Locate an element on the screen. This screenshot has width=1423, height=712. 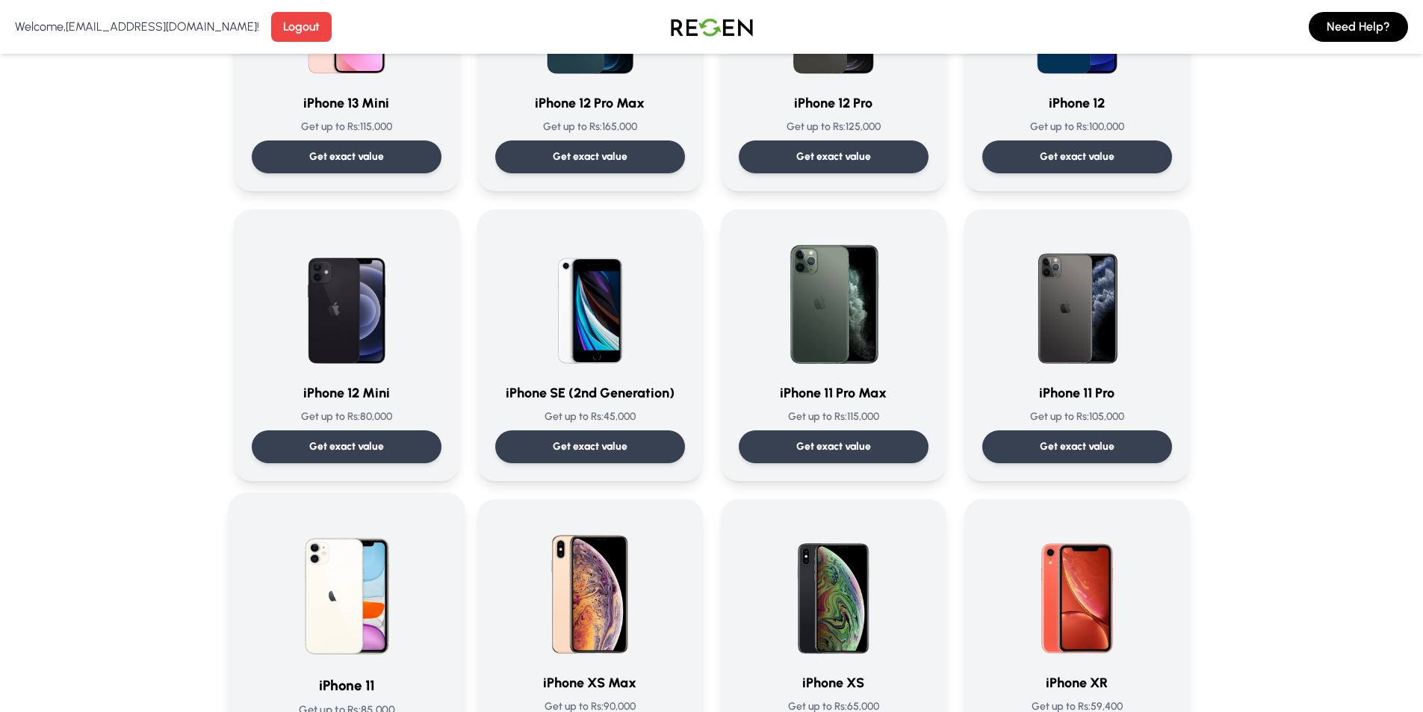
p: Get up to Rs: 105,000 is located at coordinates (1077, 417).